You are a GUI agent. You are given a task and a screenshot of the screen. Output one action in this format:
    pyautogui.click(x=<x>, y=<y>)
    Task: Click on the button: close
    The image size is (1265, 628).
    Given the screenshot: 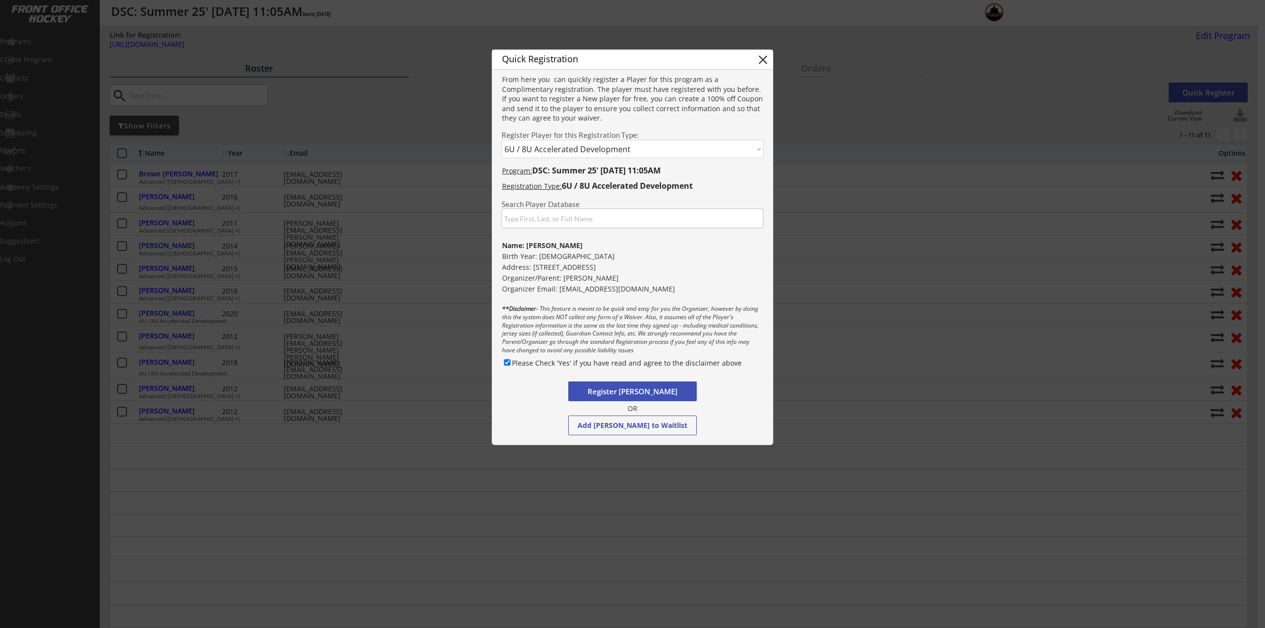 What is the action you would take?
    pyautogui.click(x=763, y=60)
    